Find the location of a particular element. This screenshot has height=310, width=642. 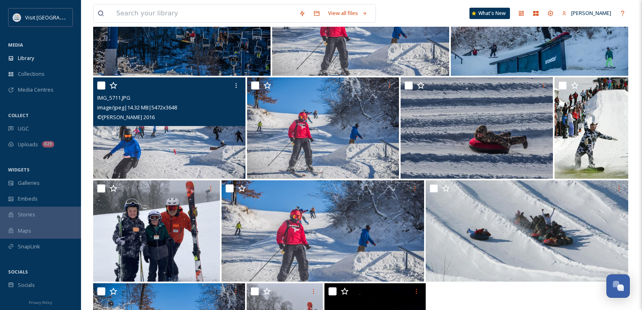

img: QCCVB_VISIT_vert_logo_4c_tagline_122019.svg is located at coordinates (17, 17).